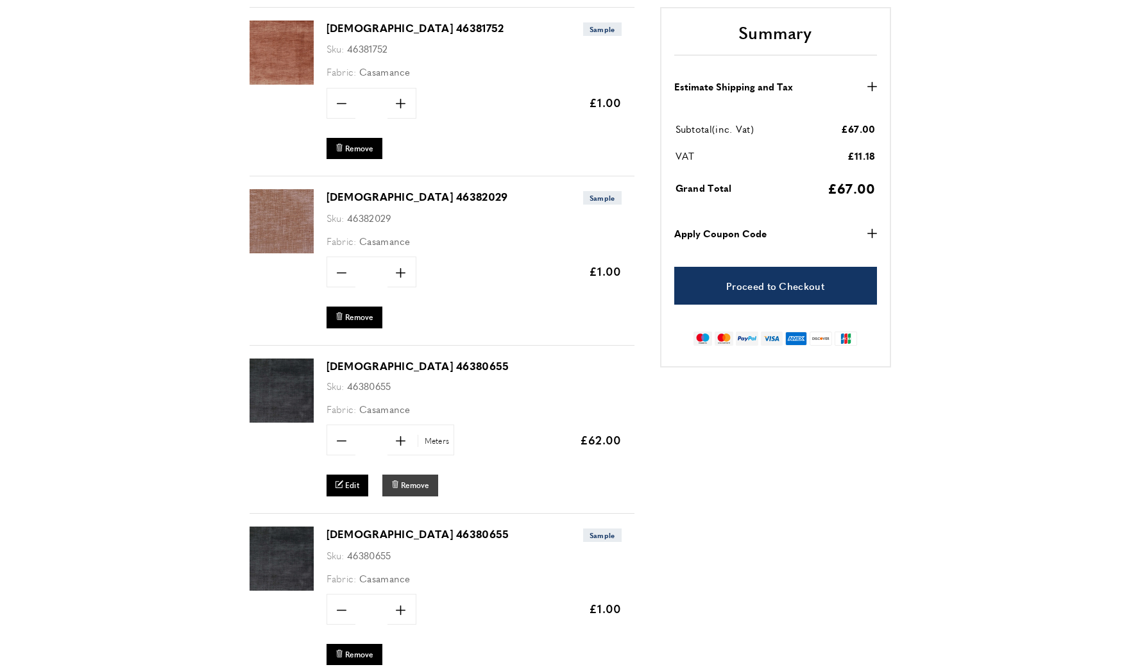  What do you see at coordinates (776, 285) in the screenshot?
I see `a: Proceed to Checkout` at bounding box center [776, 285].